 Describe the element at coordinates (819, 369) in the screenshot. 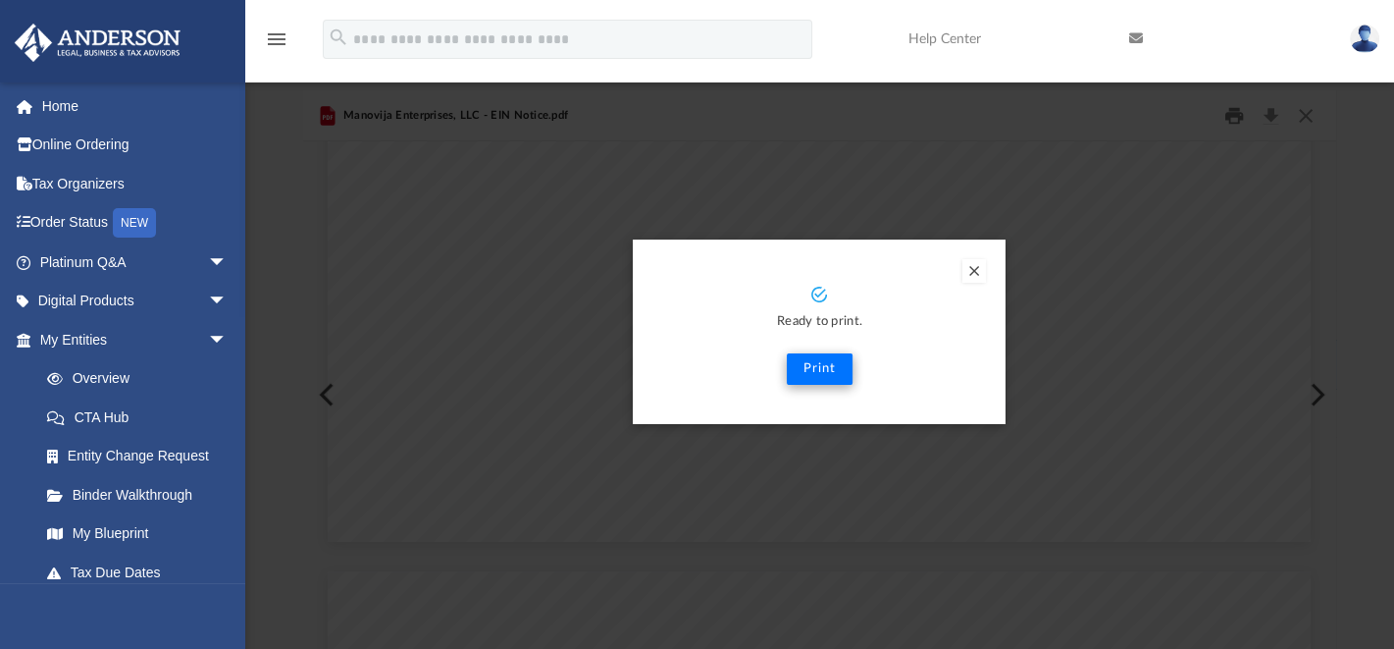

I see `button: Print` at that location.